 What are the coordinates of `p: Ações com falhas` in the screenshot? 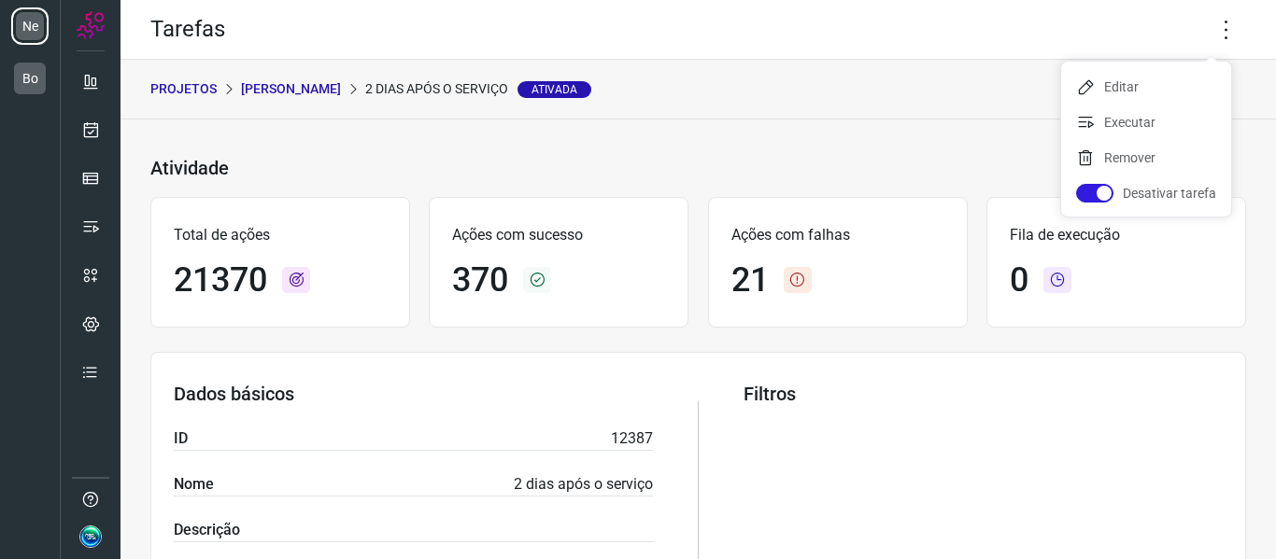 It's located at (838, 235).